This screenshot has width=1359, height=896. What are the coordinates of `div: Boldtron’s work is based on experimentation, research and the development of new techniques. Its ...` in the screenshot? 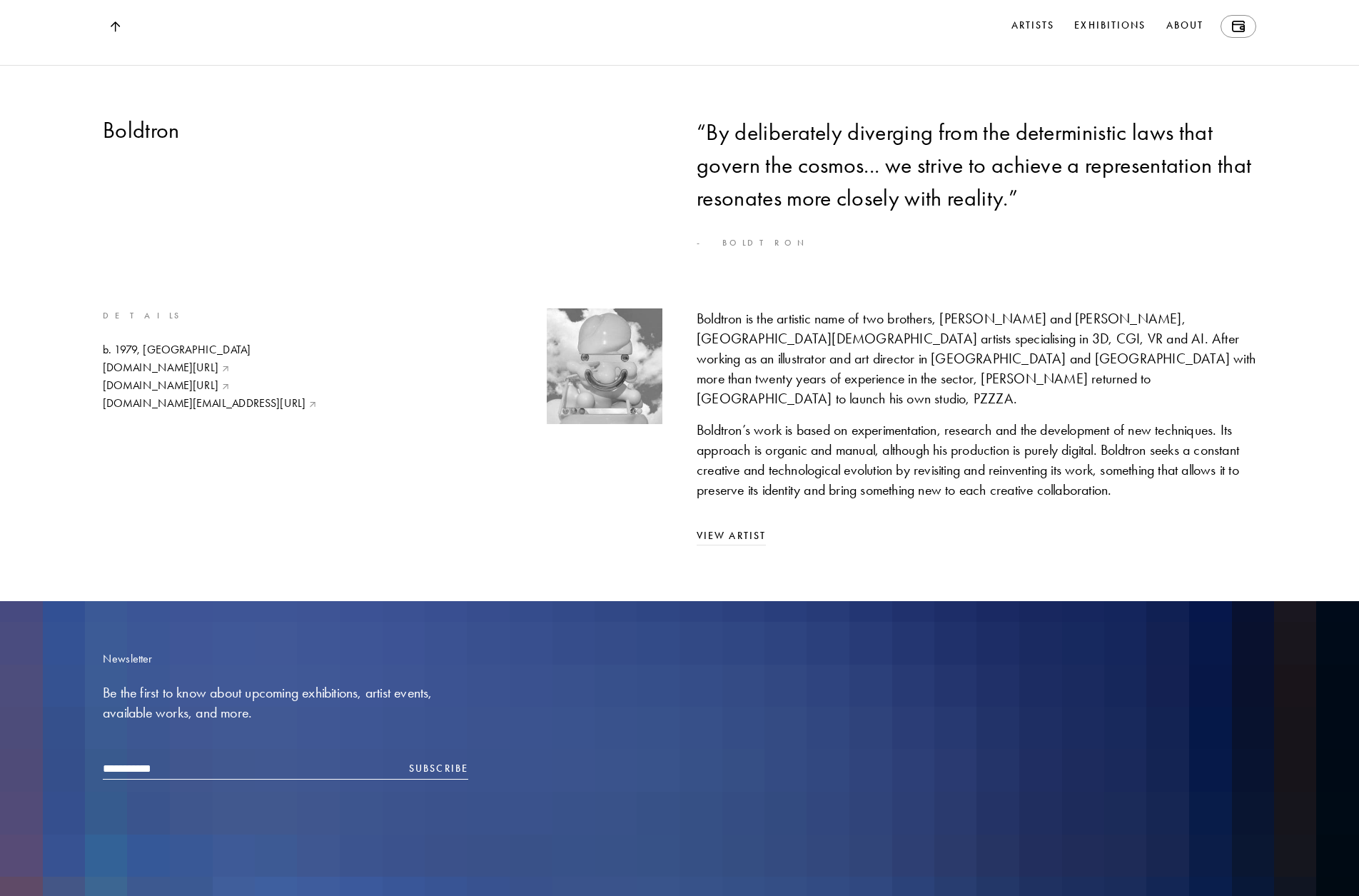 It's located at (976, 460).